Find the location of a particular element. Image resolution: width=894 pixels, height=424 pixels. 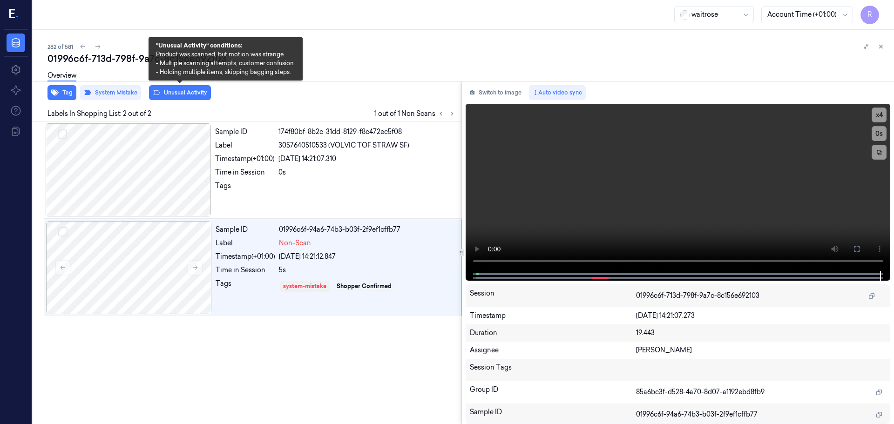

div: Shopper Confirmed is located at coordinates (364, 286).